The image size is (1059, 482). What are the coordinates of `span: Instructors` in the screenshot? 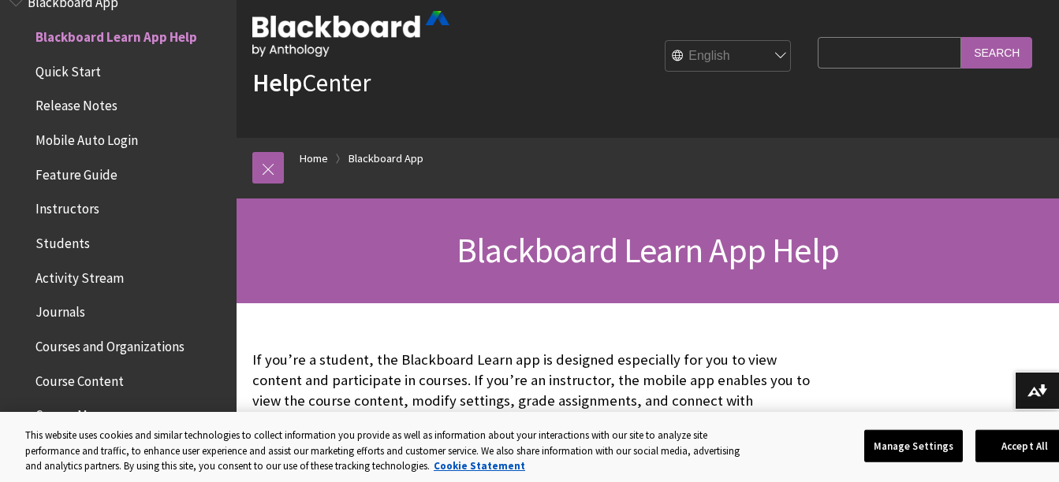 It's located at (67, 207).